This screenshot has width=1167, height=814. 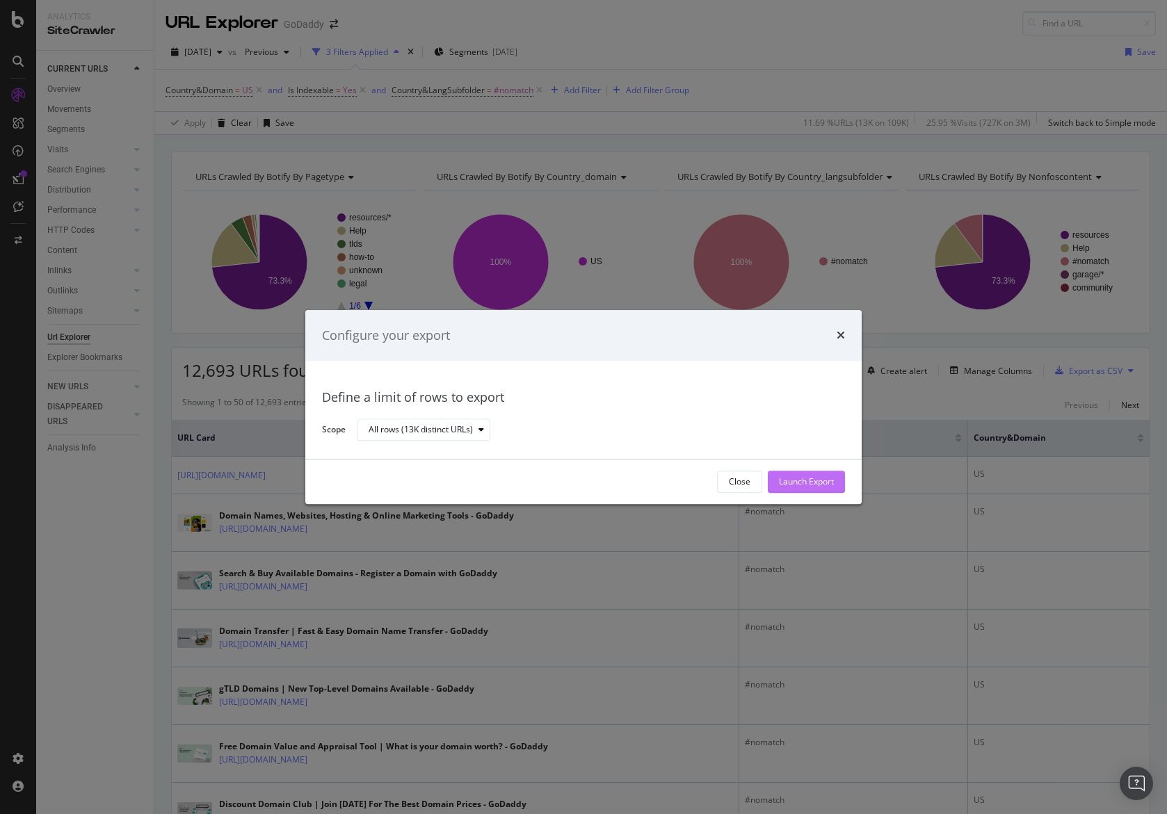 I want to click on div: times, so click(x=841, y=336).